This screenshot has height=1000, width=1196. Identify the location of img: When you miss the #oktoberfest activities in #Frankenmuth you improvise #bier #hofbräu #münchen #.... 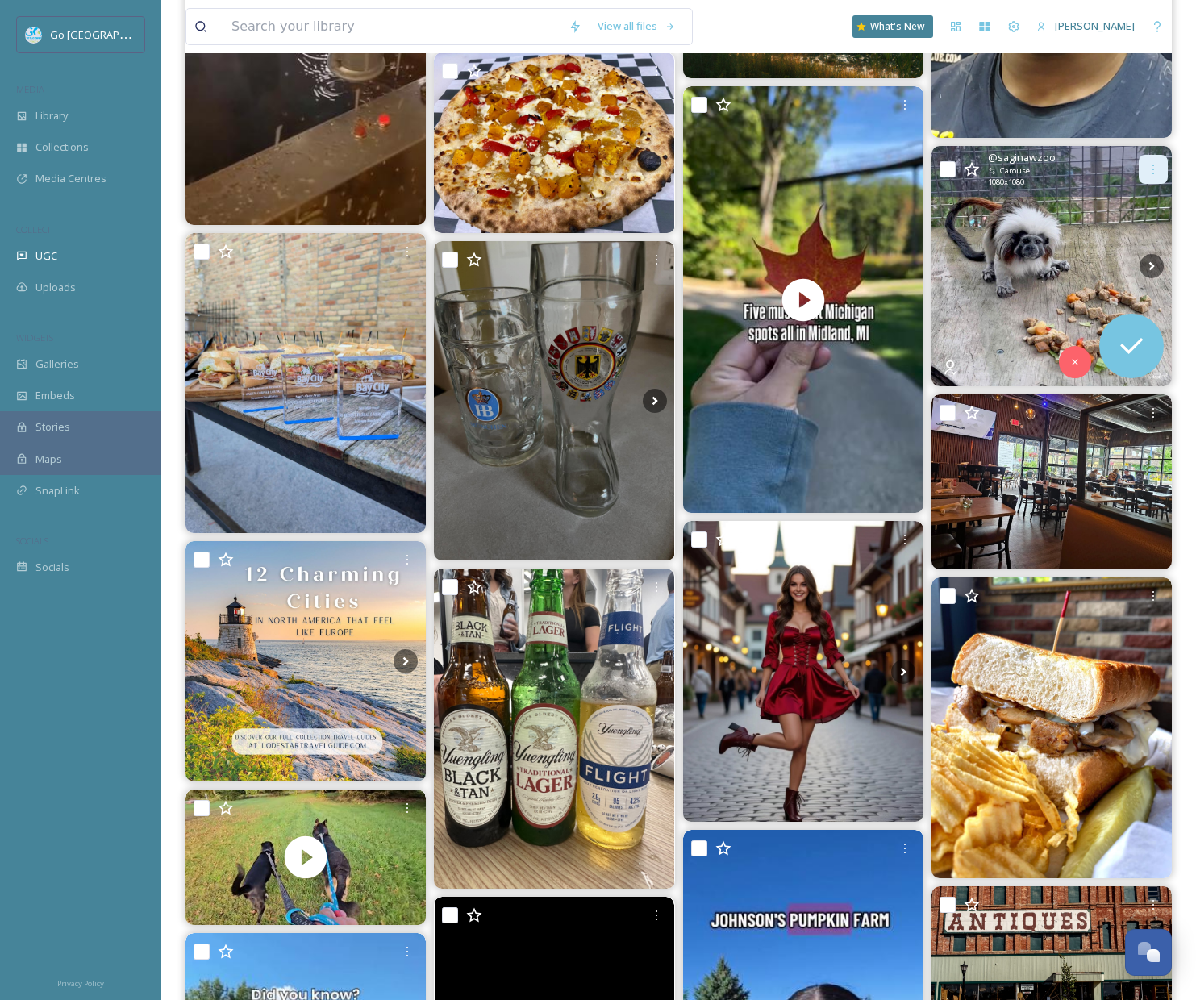
(554, 401).